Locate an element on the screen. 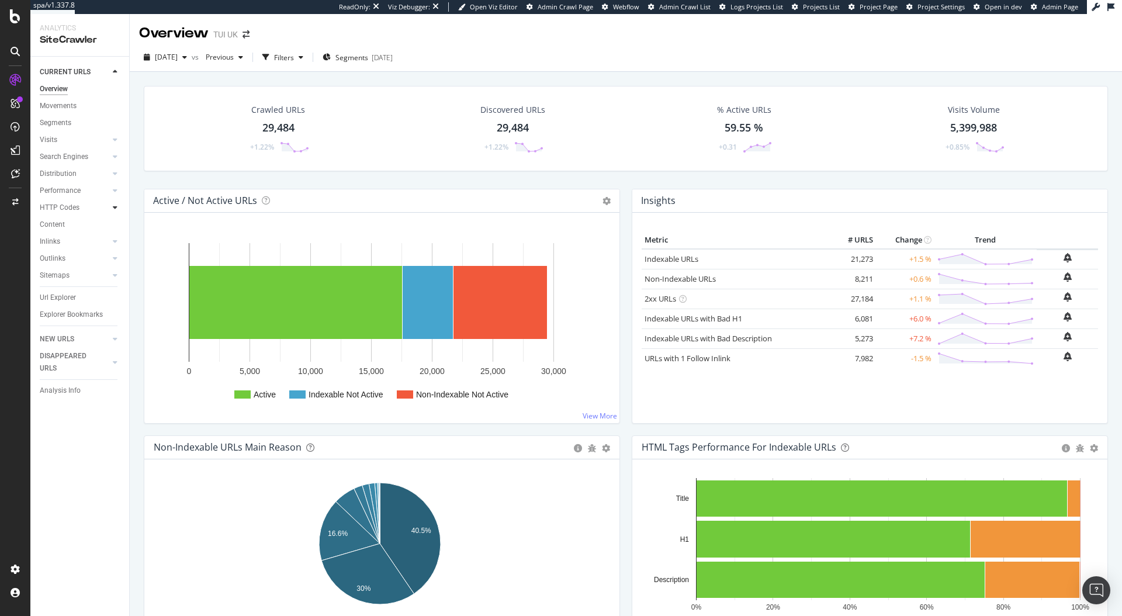  a: 2xx URLs is located at coordinates (660, 299).